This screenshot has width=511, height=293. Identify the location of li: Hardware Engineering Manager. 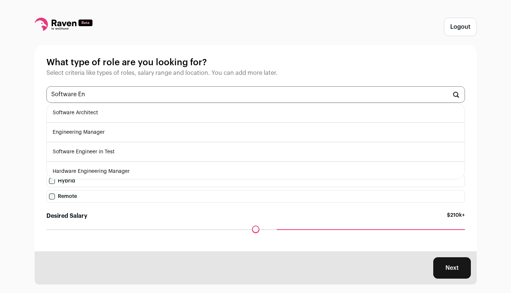
(256, 171).